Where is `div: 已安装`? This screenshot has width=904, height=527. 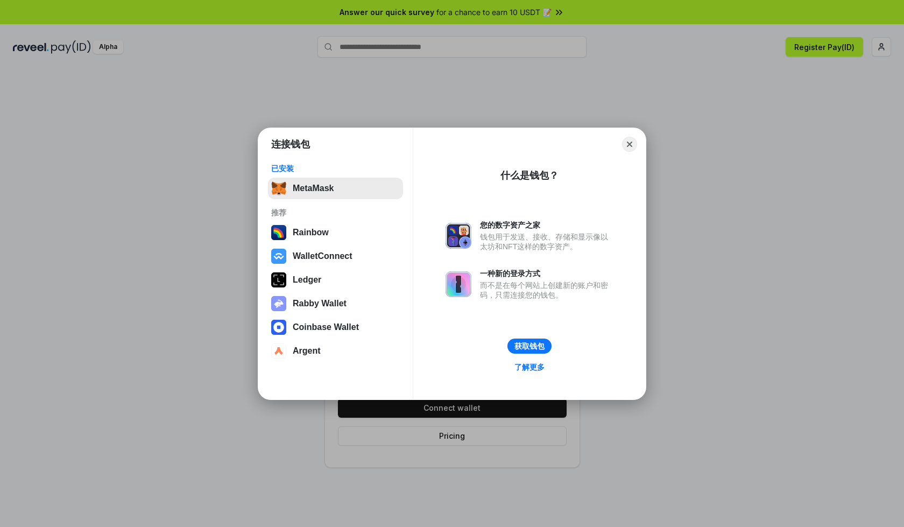 div: 已安装 is located at coordinates (335, 168).